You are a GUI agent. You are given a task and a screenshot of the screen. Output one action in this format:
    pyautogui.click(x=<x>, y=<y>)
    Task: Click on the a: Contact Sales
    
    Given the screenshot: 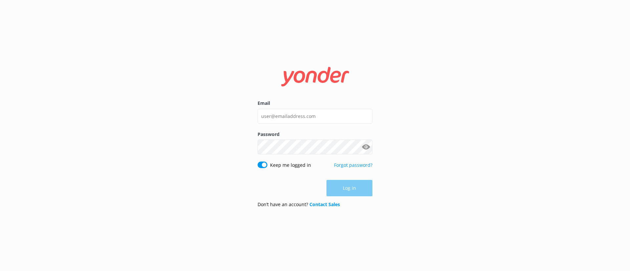 What is the action you would take?
    pyautogui.click(x=324, y=204)
    